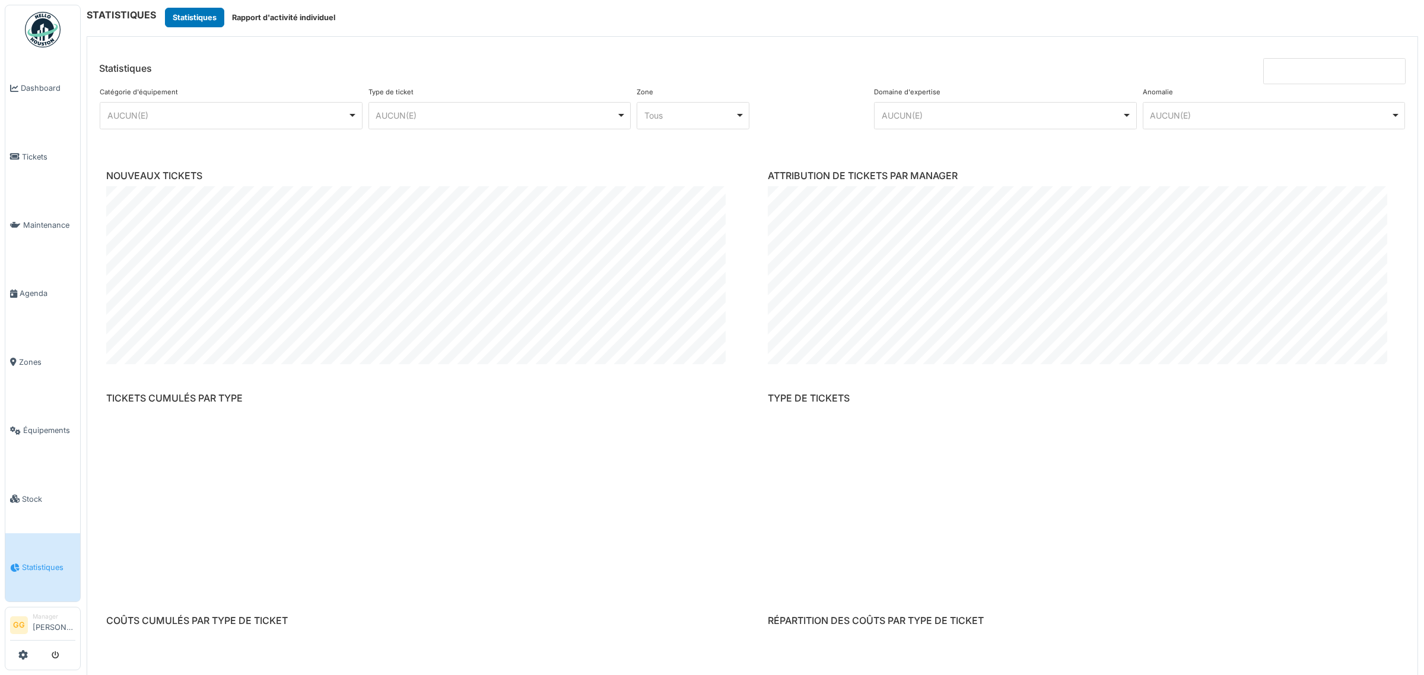  What do you see at coordinates (43, 293) in the screenshot?
I see `a: Agenda` at bounding box center [43, 293].